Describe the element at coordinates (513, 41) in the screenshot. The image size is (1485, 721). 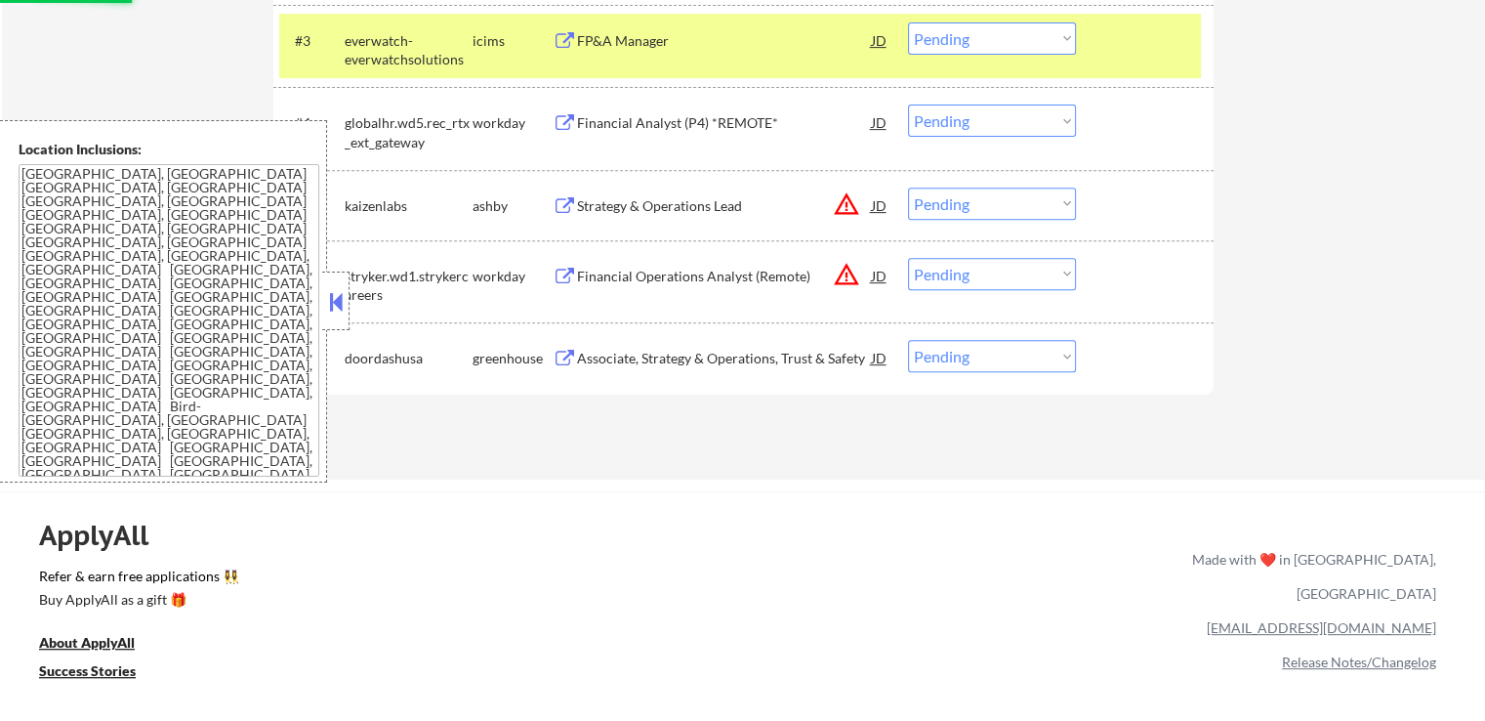
I see `div: icims` at that location.